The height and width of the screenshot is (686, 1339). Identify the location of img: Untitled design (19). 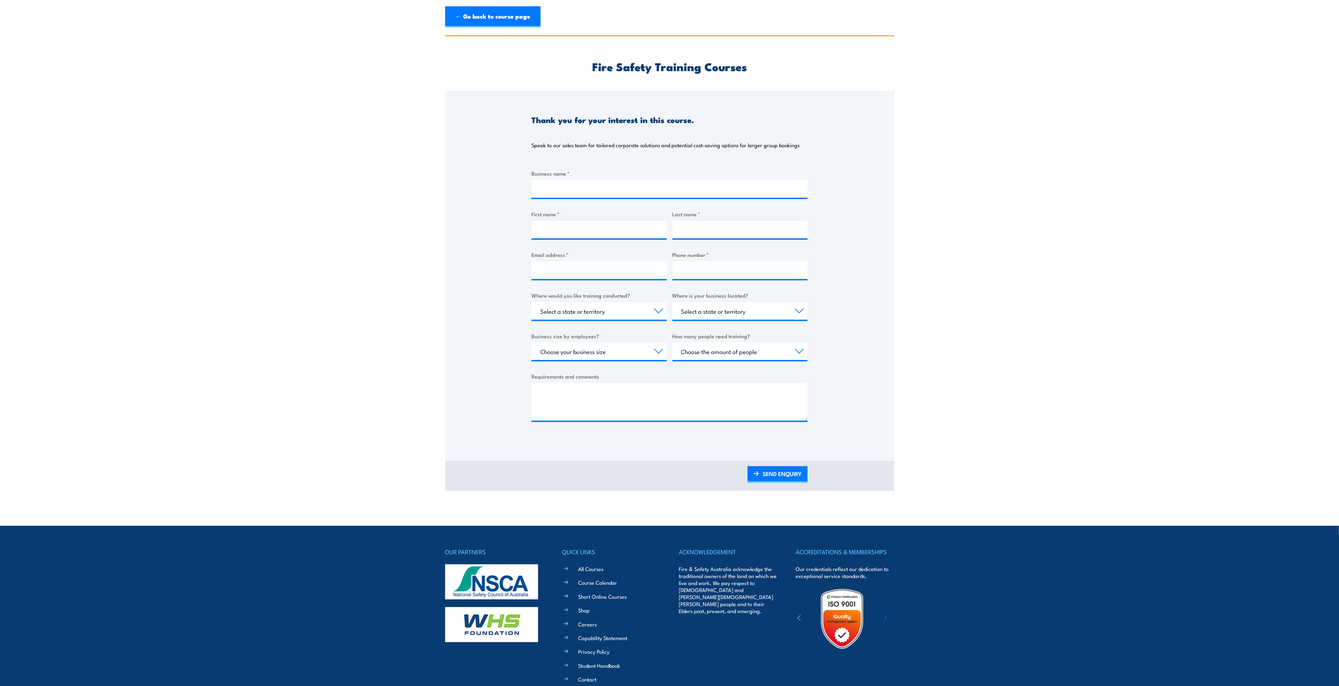
(842, 619).